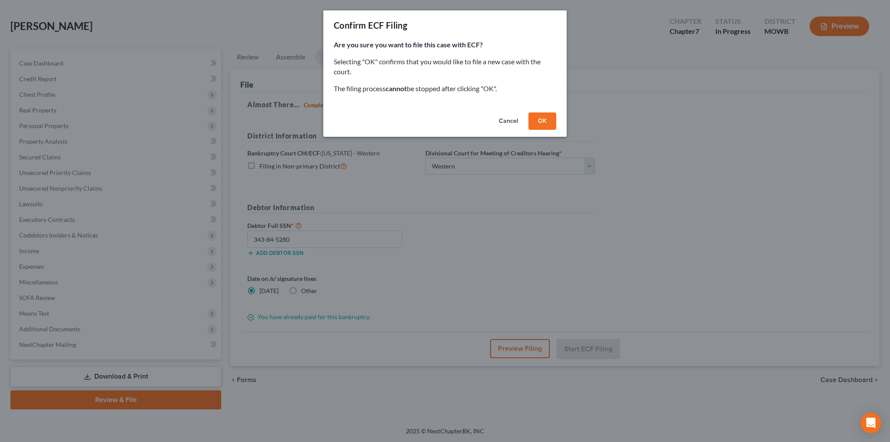  What do you see at coordinates (542, 121) in the screenshot?
I see `button: OK` at bounding box center [542, 121].